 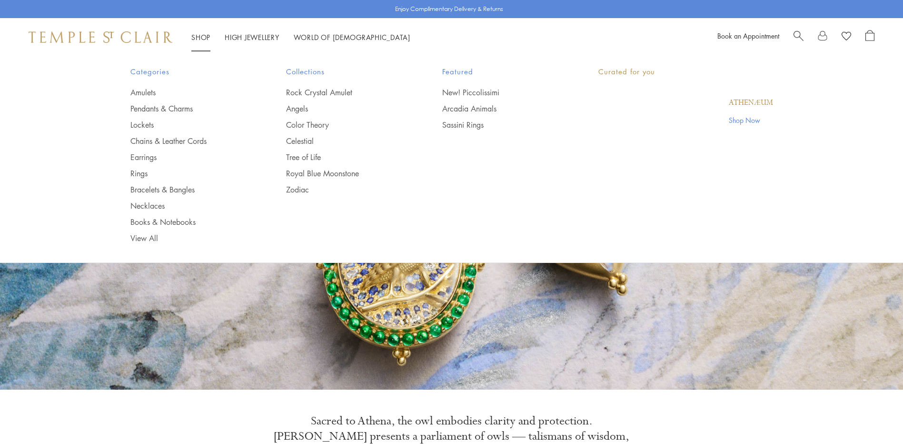 I want to click on a: Tree of Life, so click(x=345, y=157).